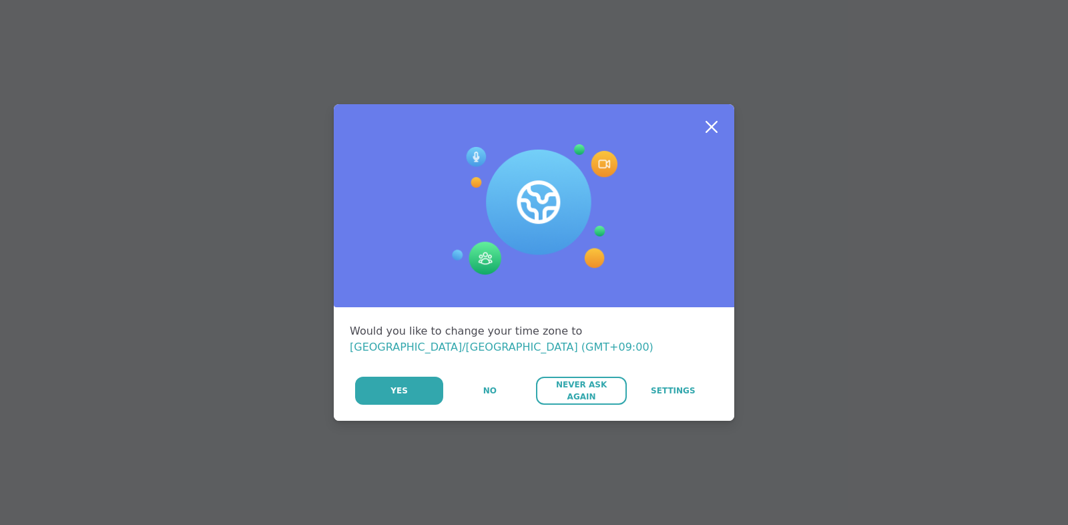  Describe the element at coordinates (673, 391) in the screenshot. I see `span: Settings` at that location.